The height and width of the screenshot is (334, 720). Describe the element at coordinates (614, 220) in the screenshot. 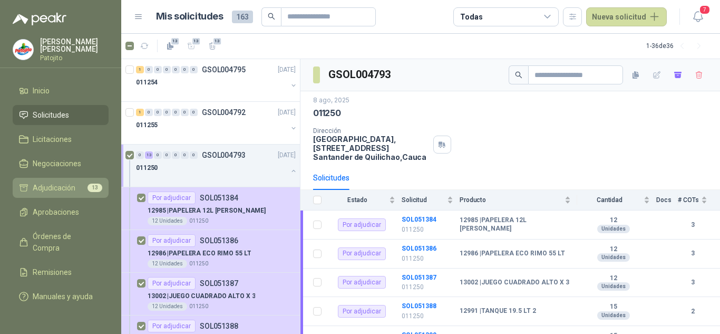

I see `b: 12` at that location.